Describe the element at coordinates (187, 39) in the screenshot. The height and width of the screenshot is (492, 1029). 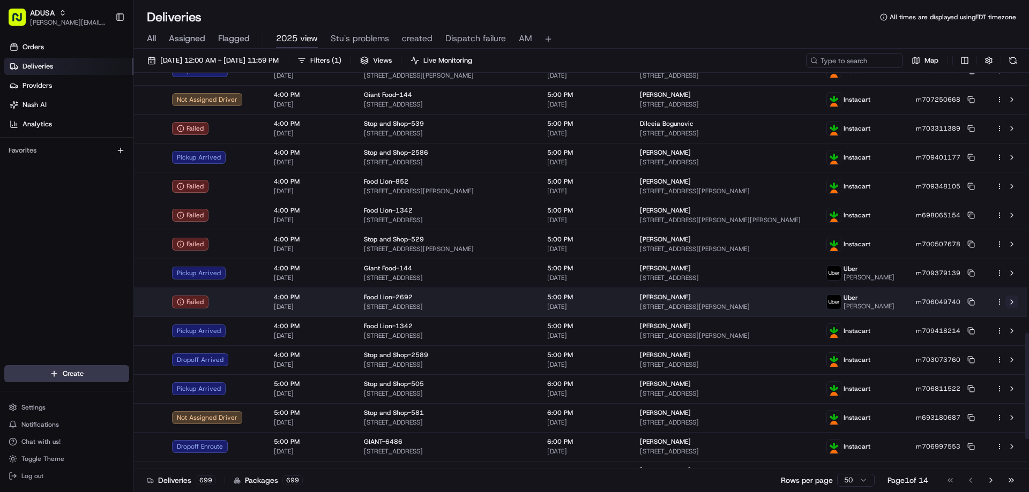
I see `span: Assigned` at that location.